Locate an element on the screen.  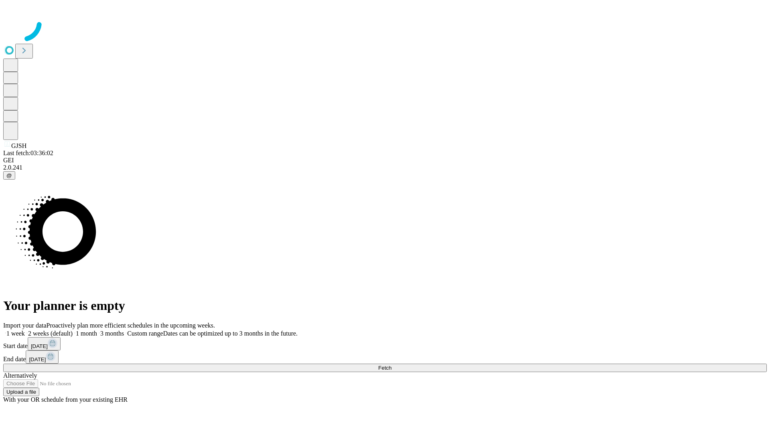
span: GJSH is located at coordinates (19, 146).